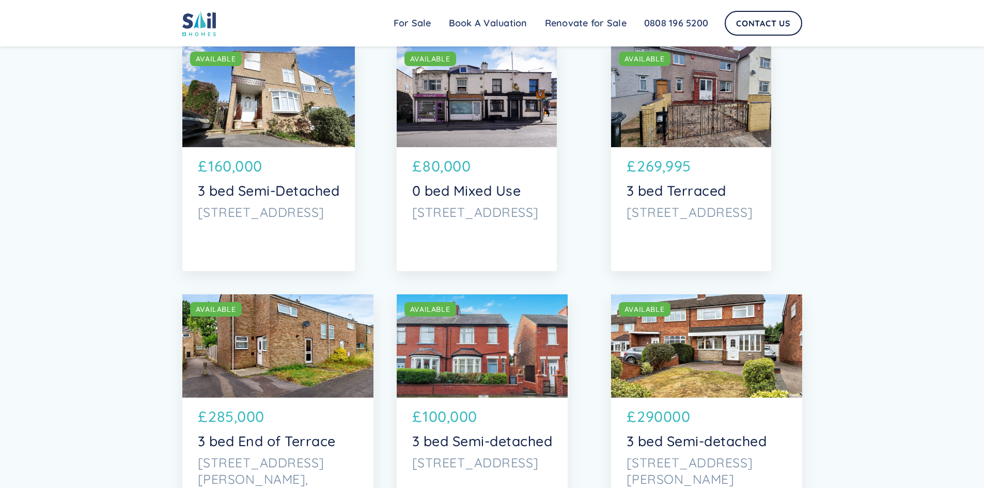 Image resolution: width=984 pixels, height=488 pixels. What do you see at coordinates (664, 166) in the screenshot?
I see `p: 269,995` at bounding box center [664, 166].